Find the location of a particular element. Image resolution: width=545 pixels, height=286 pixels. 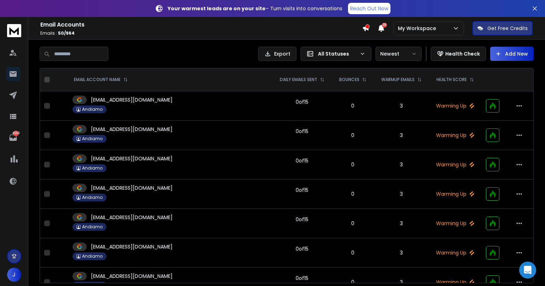

a: Reach Out Now is located at coordinates (369, 8).